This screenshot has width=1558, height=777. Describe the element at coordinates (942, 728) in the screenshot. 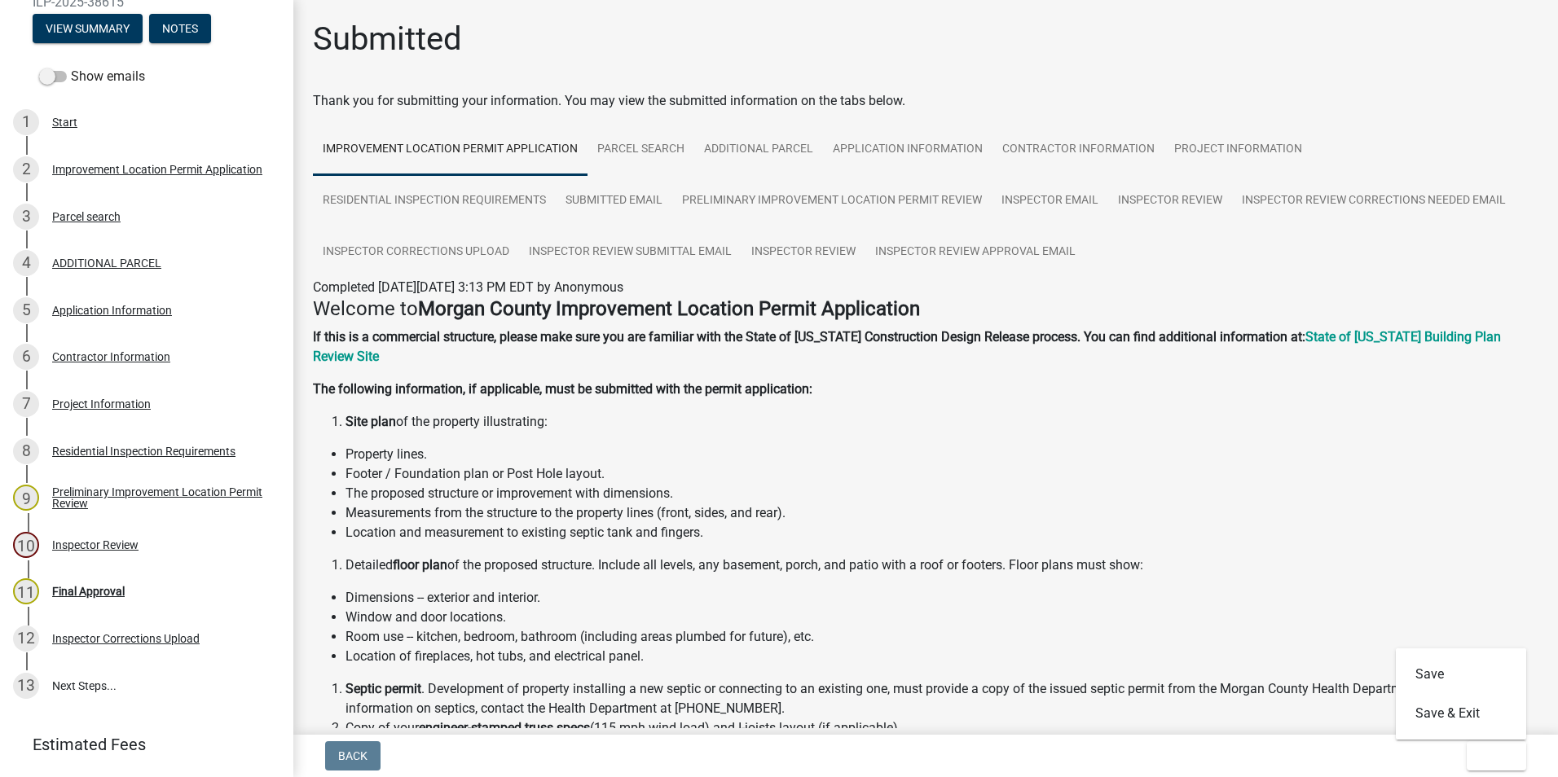

I see `li: Copy of your (115 mph wind load) and I-joists layout (if applicable).` at that location.